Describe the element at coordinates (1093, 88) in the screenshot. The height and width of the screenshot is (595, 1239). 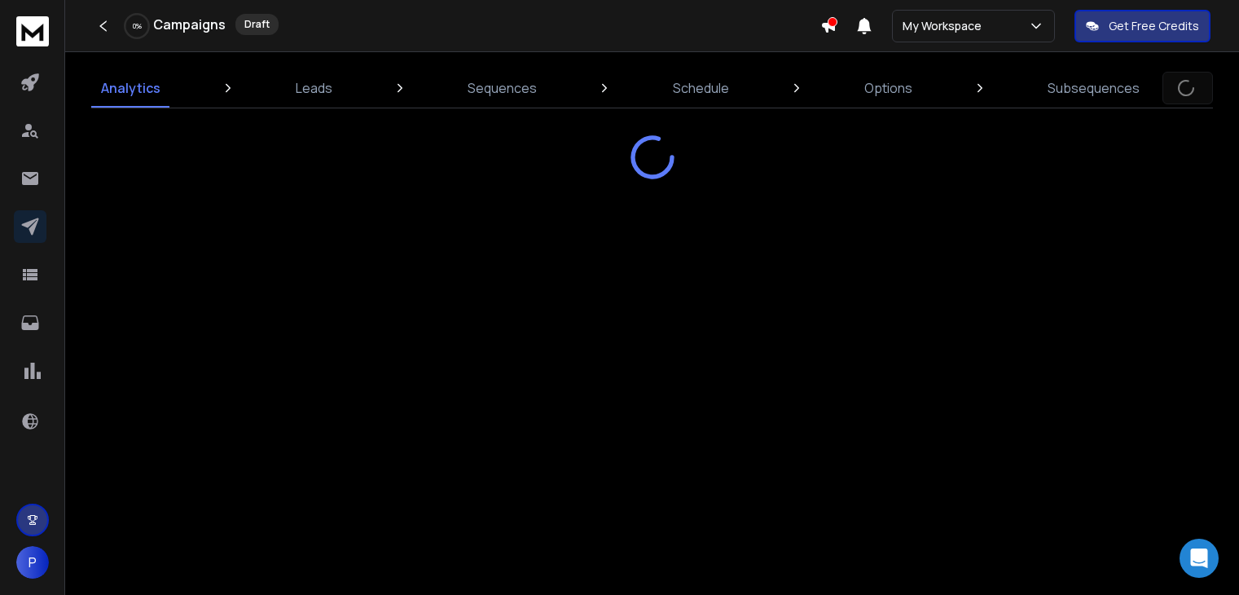
I see `p: Subsequences` at that location.